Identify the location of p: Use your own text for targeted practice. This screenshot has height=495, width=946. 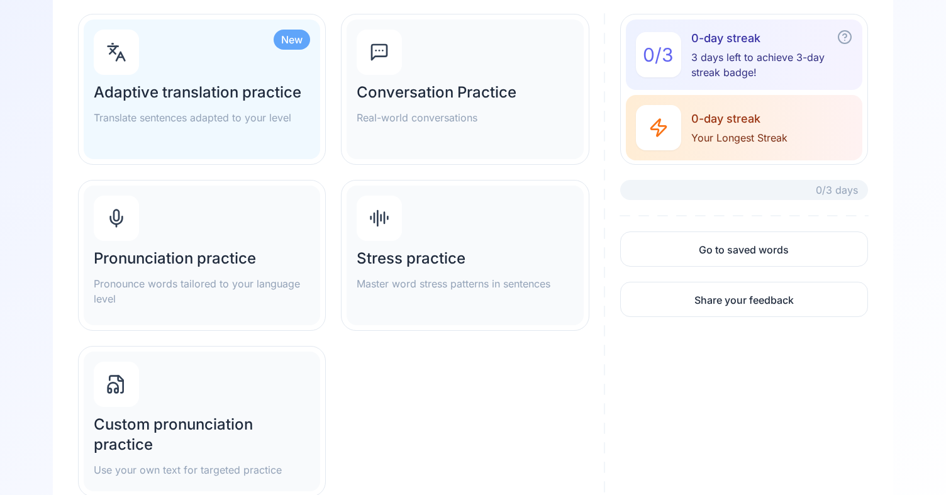
(202, 470).